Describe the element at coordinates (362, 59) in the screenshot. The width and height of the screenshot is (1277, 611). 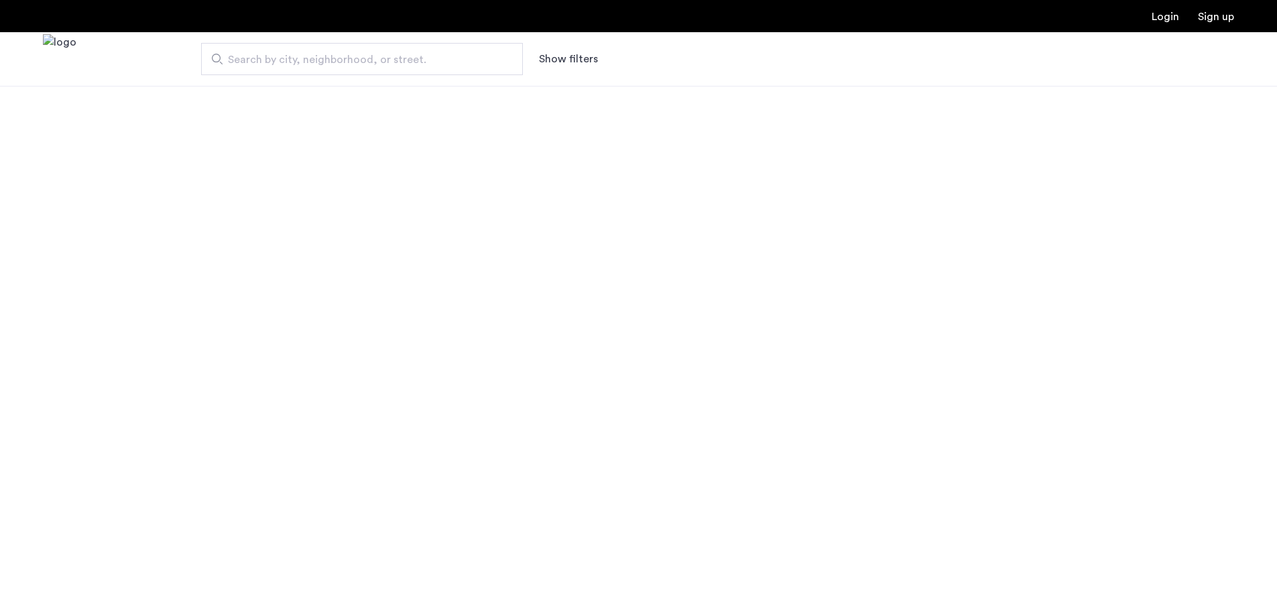
I see `input: Apartment Search` at that location.